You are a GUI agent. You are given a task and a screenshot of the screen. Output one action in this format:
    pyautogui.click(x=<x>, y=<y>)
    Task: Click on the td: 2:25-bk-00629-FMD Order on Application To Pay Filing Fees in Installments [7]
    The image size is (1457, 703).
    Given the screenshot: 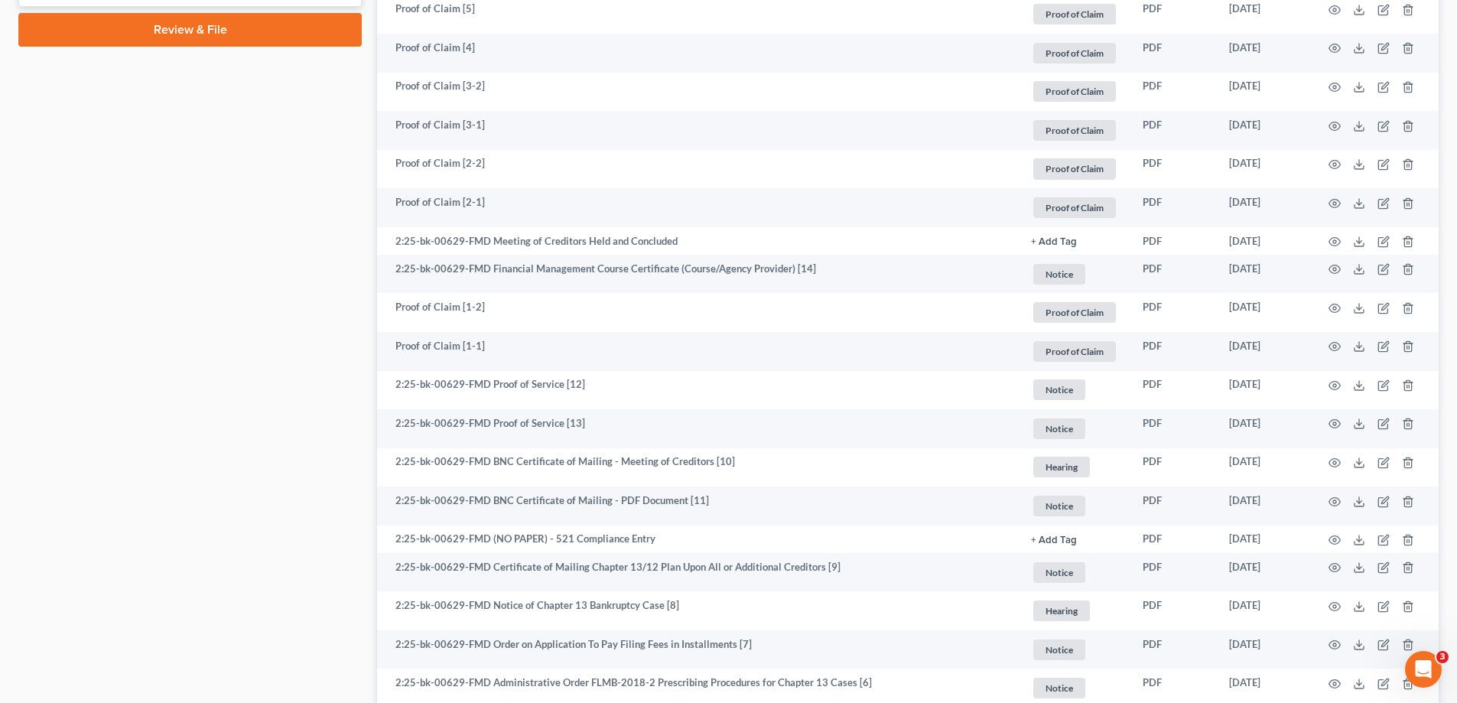 What is the action you would take?
    pyautogui.click(x=698, y=650)
    